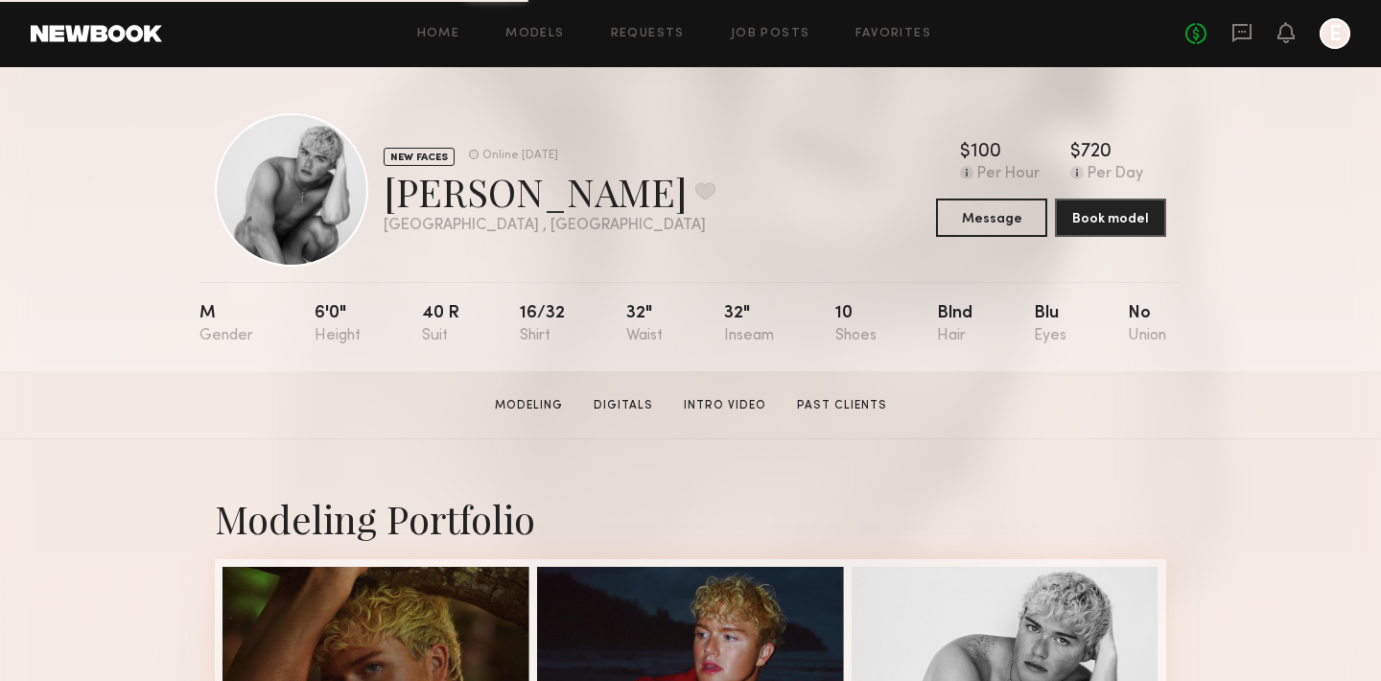  Describe the element at coordinates (337, 324) in the screenshot. I see `div: 6'0"` at that location.